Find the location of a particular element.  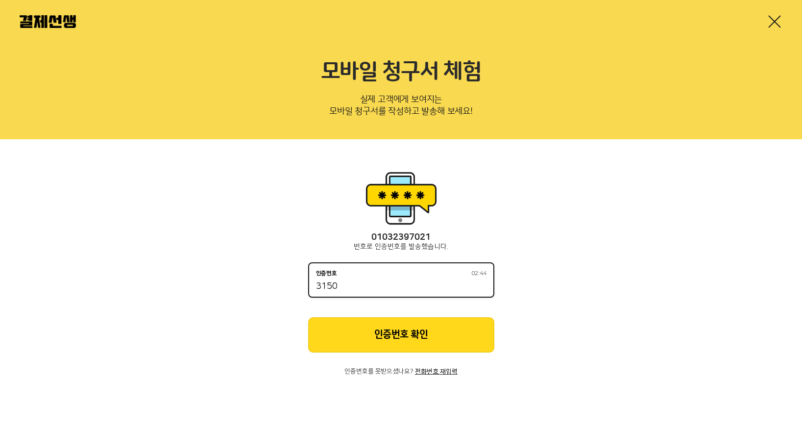

p: 번호로 인증번호를 발송했습니다. is located at coordinates (401, 246).